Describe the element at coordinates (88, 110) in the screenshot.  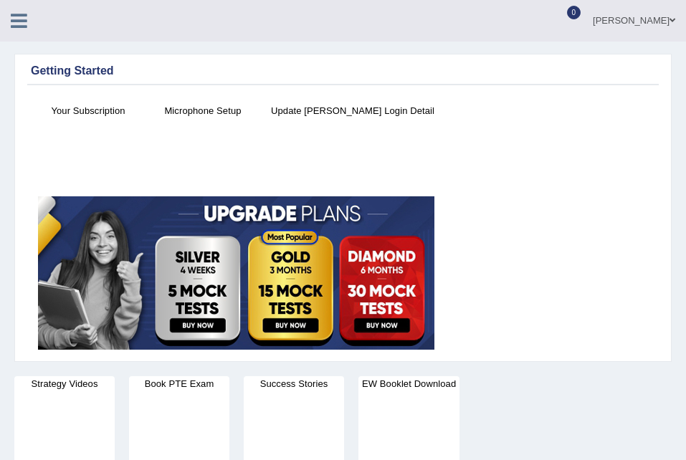
I see `h4: Your Subscription` at that location.